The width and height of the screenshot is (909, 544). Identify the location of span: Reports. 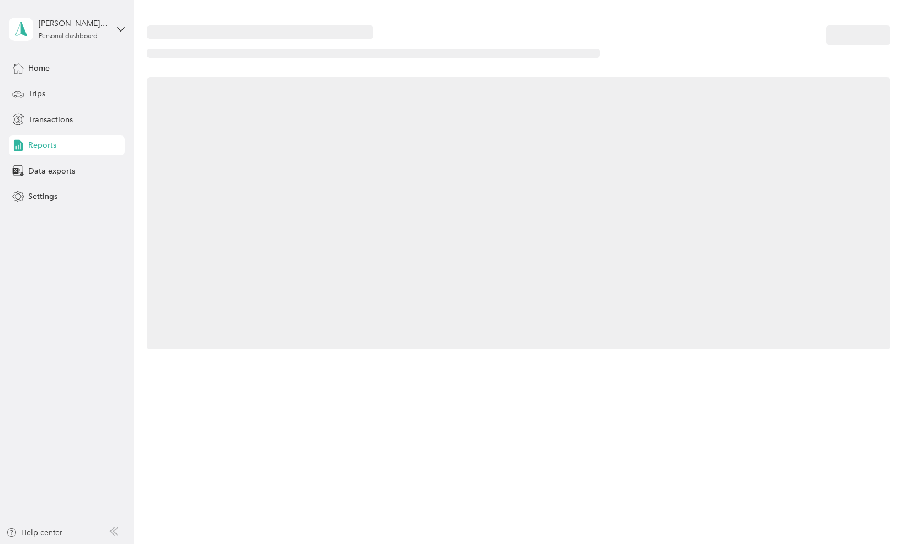
(42, 145).